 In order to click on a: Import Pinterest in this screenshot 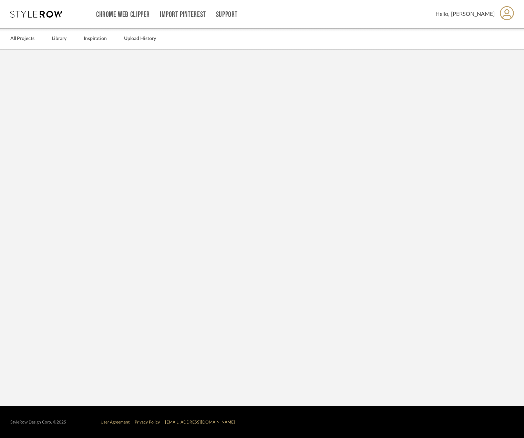, I will do `click(183, 14)`.